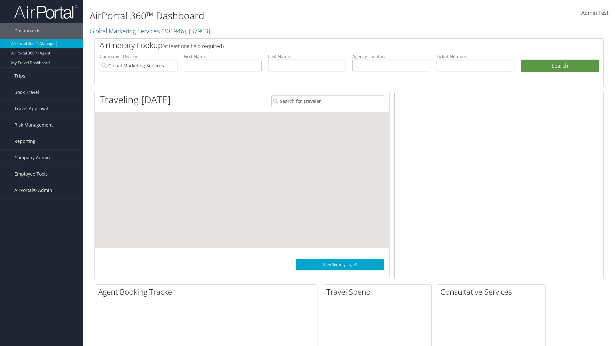 This screenshot has height=346, width=615. Describe the element at coordinates (31, 174) in the screenshot. I see `span: Employee Tools` at that location.